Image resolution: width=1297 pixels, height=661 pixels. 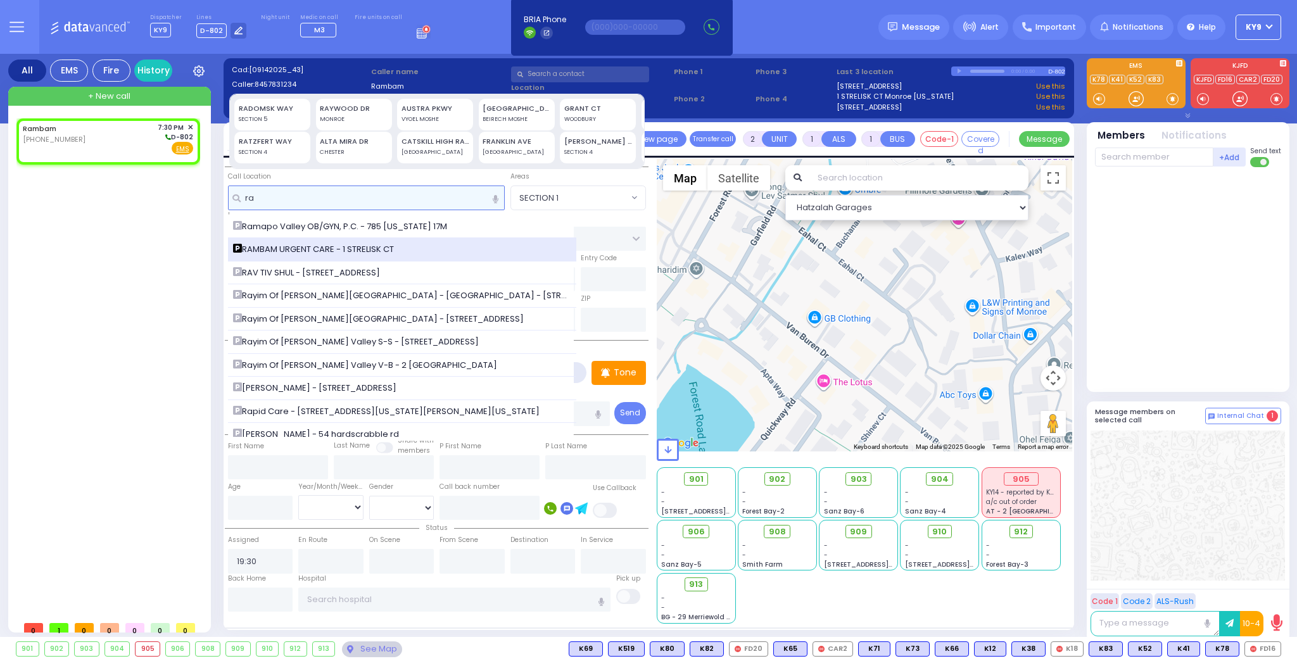 I want to click on button: BUS, so click(x=897, y=139).